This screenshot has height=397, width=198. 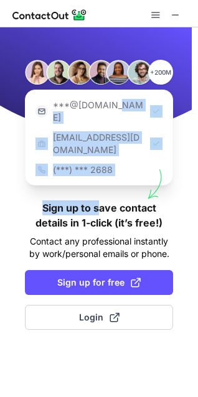 I want to click on p: Contact any professional instantly by work/personal emails or phone., so click(x=99, y=247).